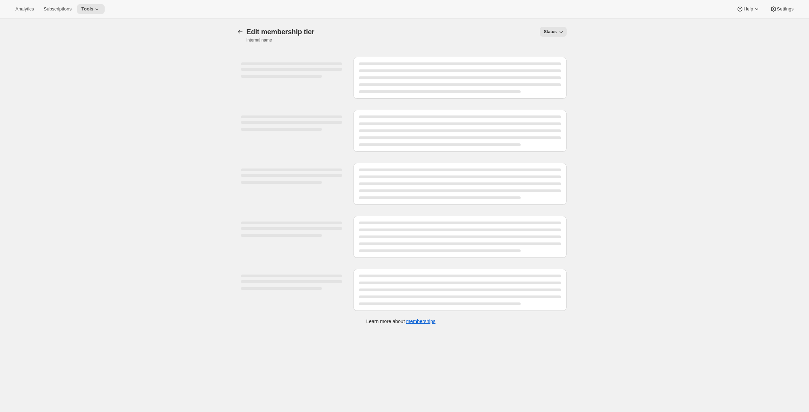  What do you see at coordinates (91, 9) in the screenshot?
I see `button: Tools` at bounding box center [91, 9].